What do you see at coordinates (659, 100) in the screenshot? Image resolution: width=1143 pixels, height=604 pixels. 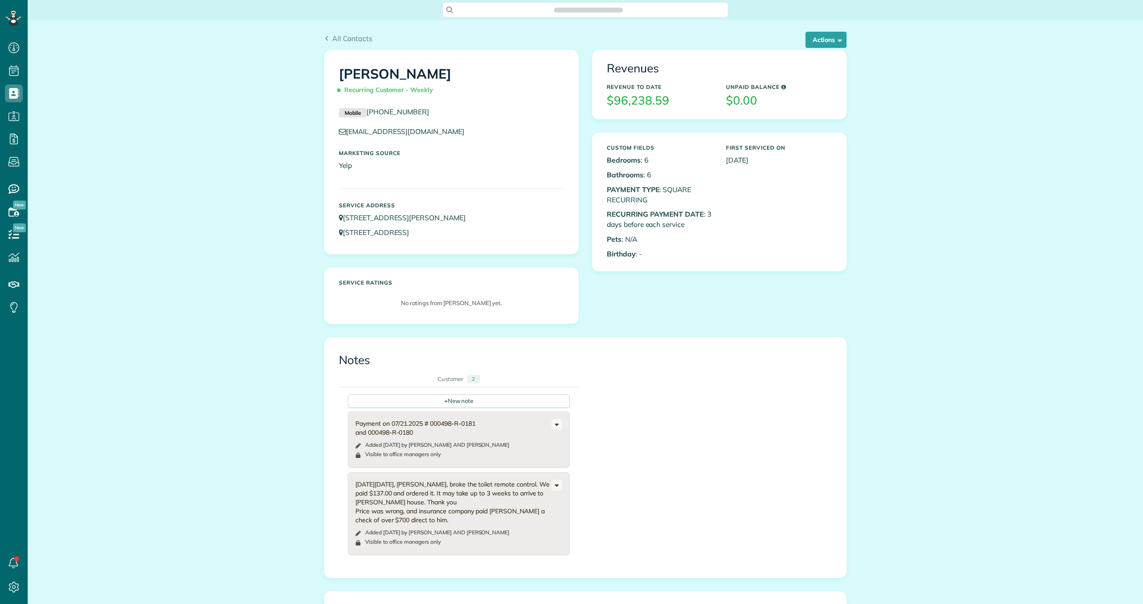 I see `h3: $96,238.59` at bounding box center [659, 100].